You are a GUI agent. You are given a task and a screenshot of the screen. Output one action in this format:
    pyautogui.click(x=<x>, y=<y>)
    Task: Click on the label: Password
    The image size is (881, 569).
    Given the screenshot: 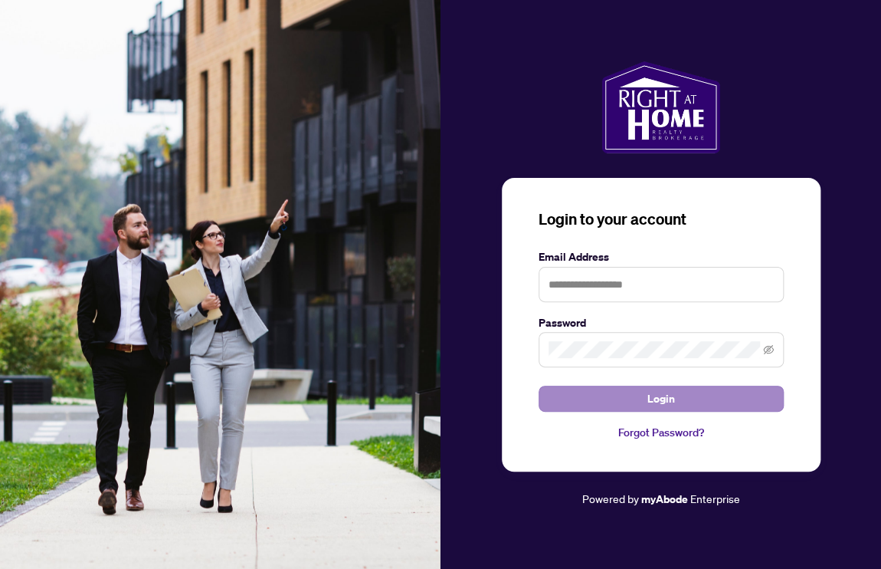 What is the action you would take?
    pyautogui.click(x=661, y=323)
    